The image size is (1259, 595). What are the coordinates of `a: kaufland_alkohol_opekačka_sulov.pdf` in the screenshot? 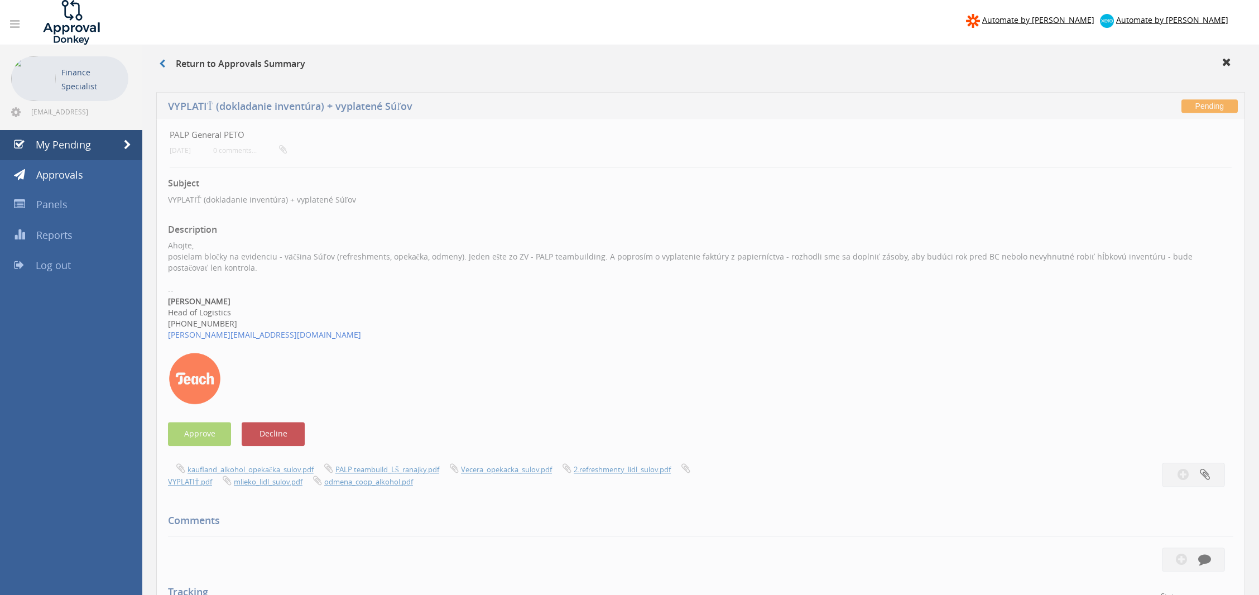 It's located at (251, 466).